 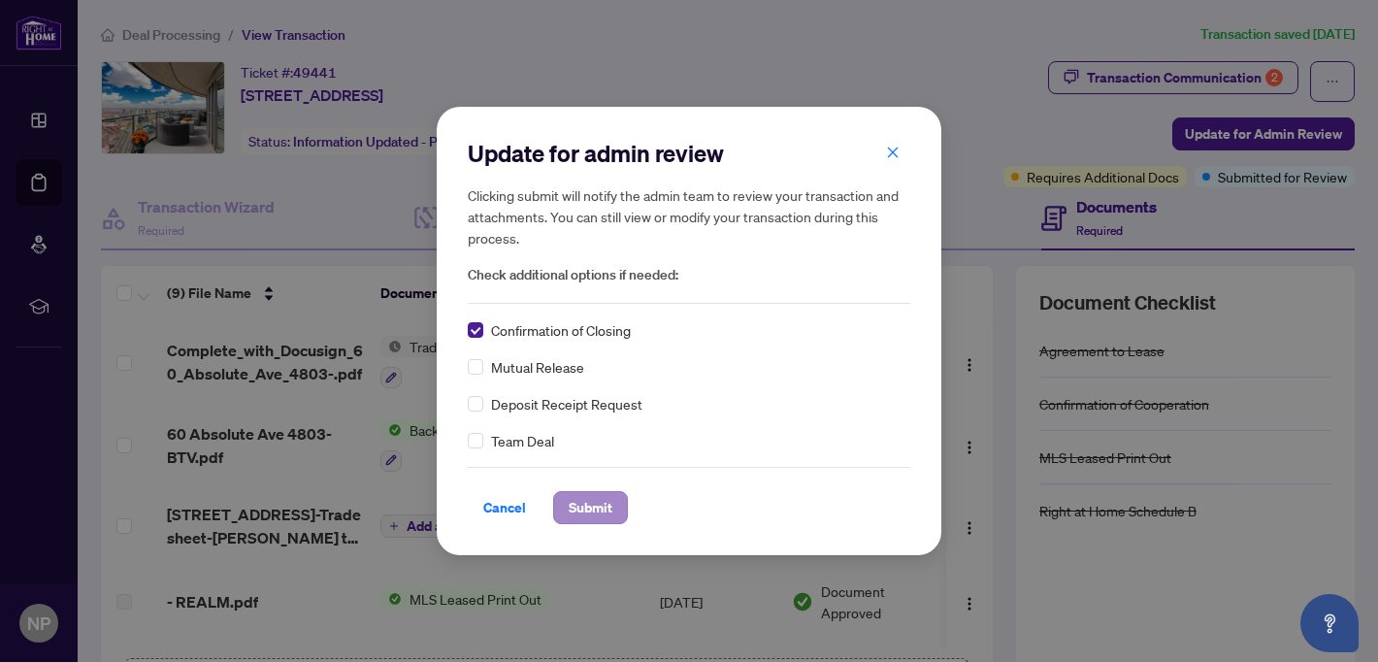 What do you see at coordinates (522, 441) in the screenshot?
I see `span: Team Deal` at bounding box center [522, 441].